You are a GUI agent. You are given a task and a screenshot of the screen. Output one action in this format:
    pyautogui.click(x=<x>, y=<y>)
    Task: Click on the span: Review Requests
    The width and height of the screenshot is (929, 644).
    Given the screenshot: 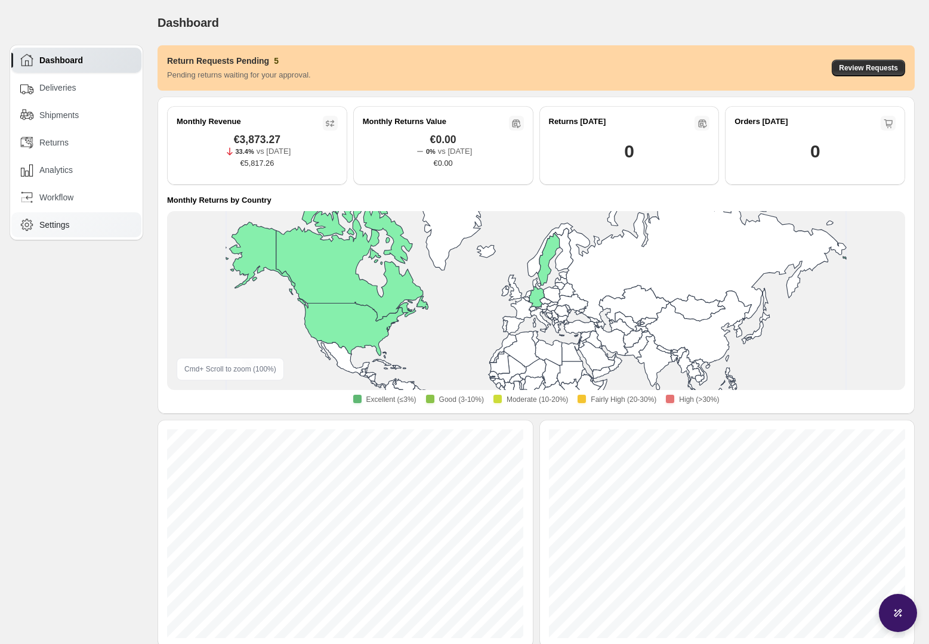 What is the action you would take?
    pyautogui.click(x=868, y=68)
    